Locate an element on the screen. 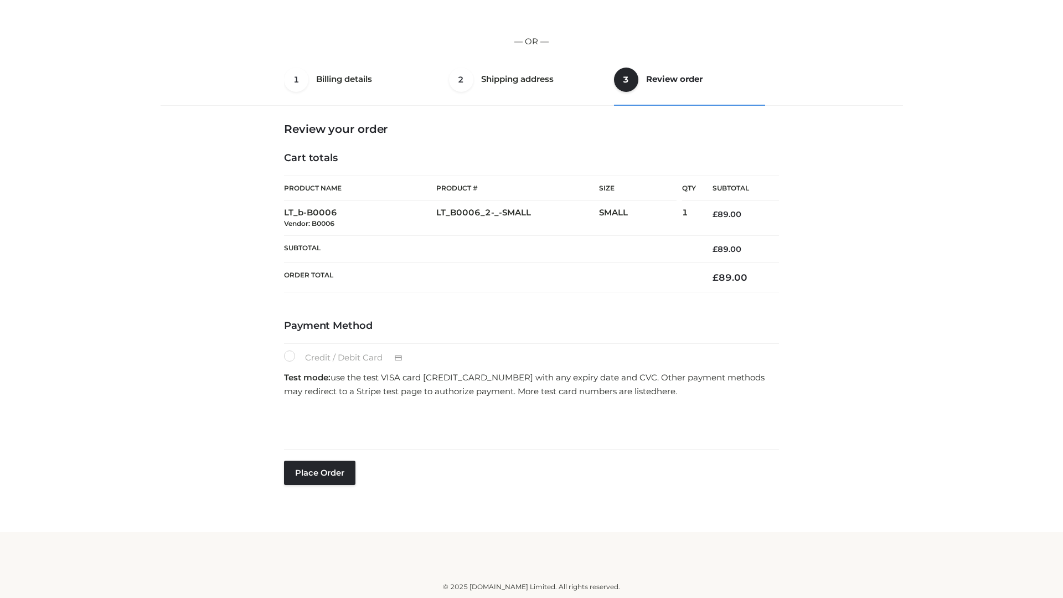  a: here is located at coordinates (666, 391).